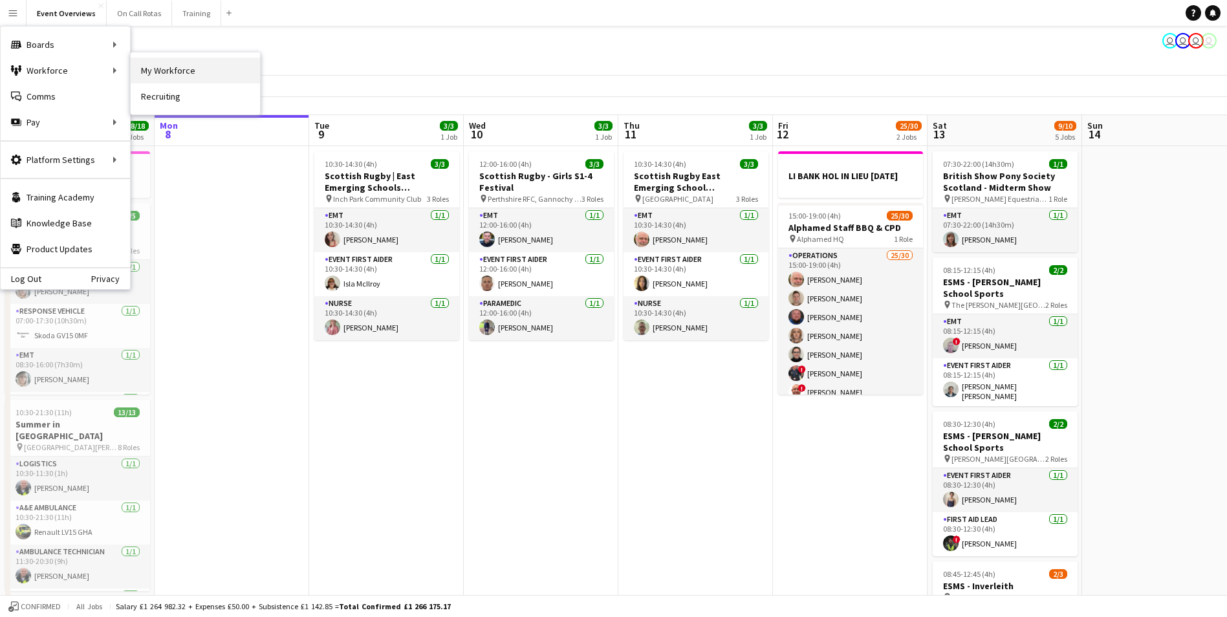 Image resolution: width=1227 pixels, height=617 pixels. I want to click on a: Comms, so click(65, 96).